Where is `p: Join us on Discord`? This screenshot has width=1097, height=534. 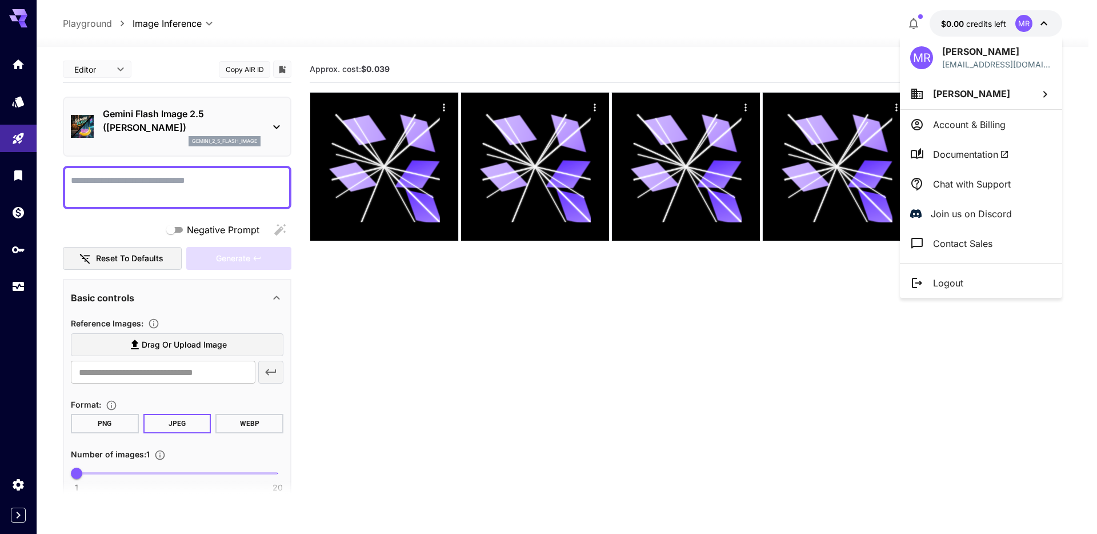
p: Join us on Discord is located at coordinates (971, 214).